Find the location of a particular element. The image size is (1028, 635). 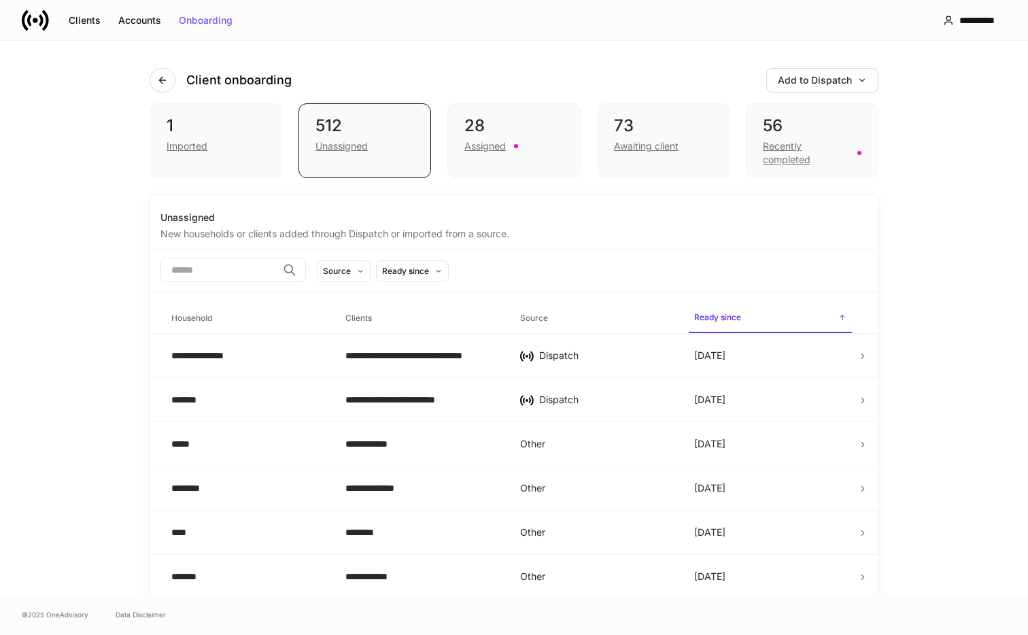

div: Accounts is located at coordinates (139, 20).